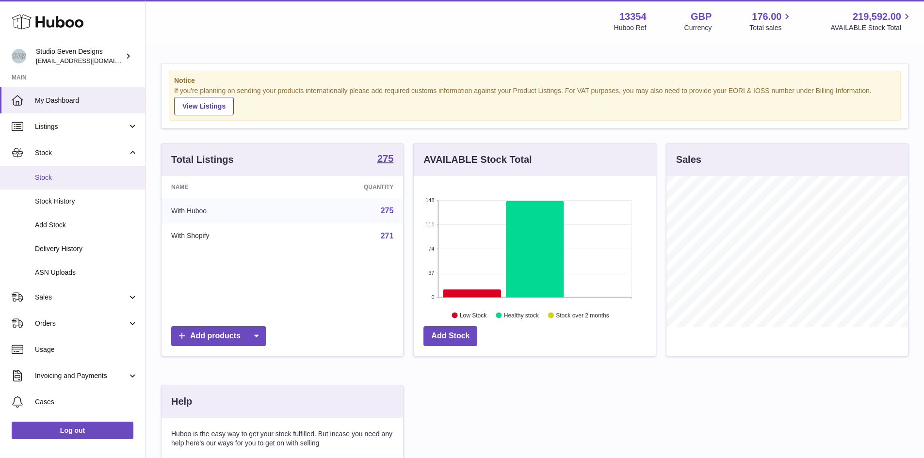  I want to click on text: 111, so click(430, 225).